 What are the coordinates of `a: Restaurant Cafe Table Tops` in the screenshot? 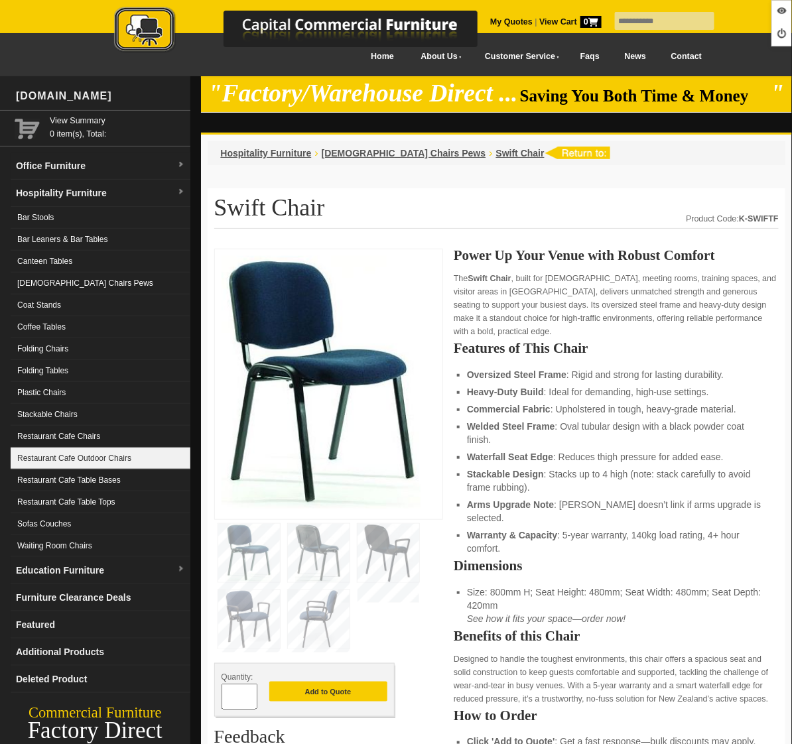 It's located at (100, 502).